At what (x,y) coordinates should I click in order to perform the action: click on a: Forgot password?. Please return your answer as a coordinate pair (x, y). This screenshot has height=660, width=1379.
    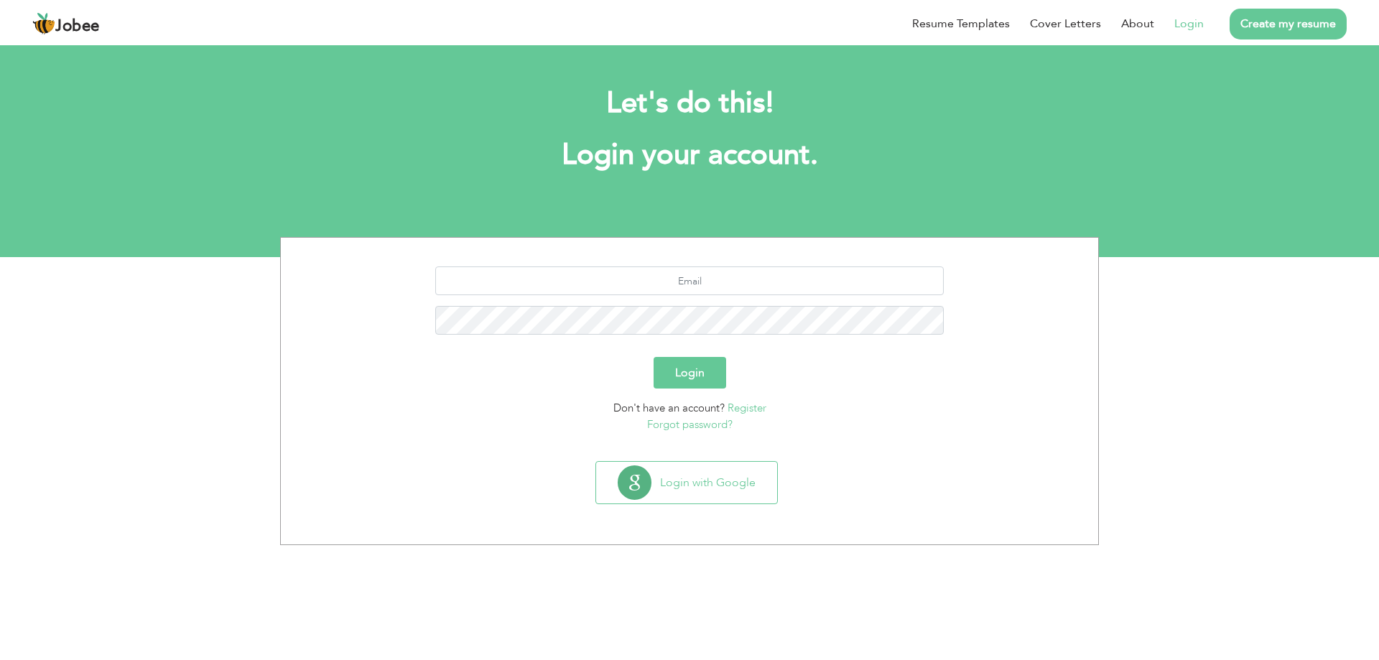
    Looking at the image, I should click on (689, 424).